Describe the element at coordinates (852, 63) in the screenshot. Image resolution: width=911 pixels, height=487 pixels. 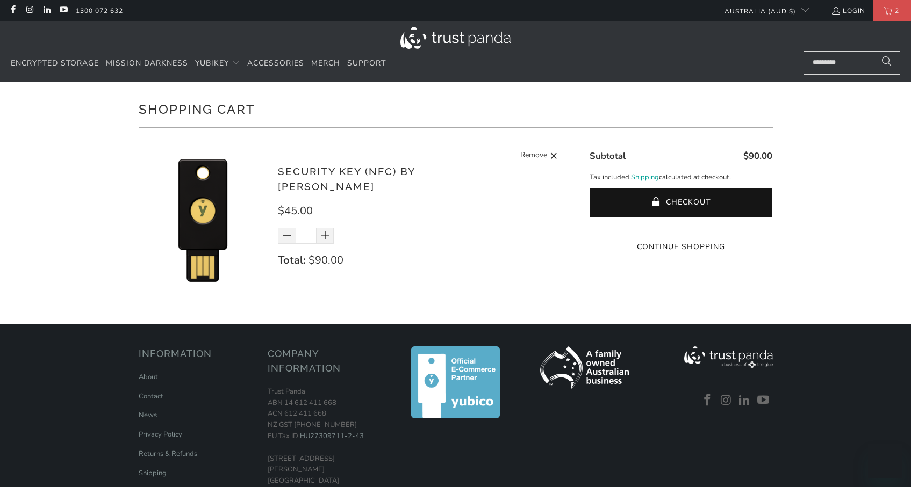
I see `input: Search...` at that location.